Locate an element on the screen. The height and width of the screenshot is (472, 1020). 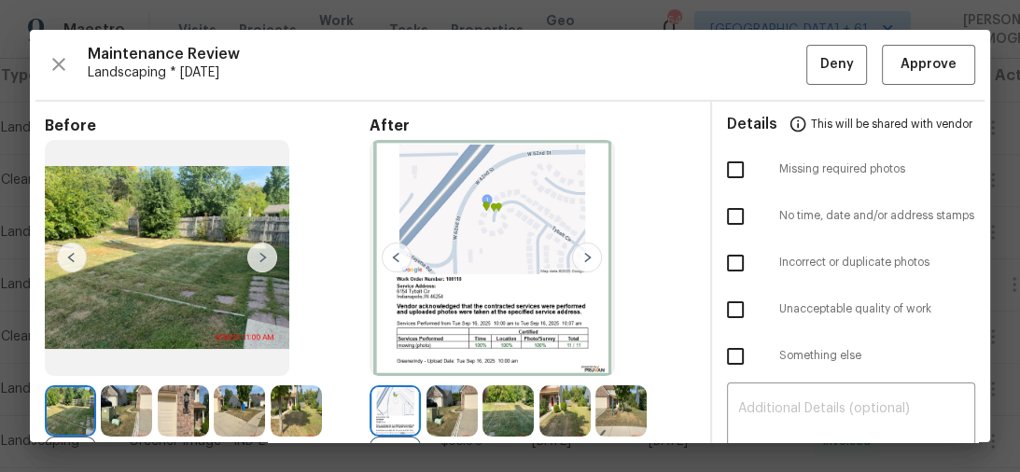
span: Unacceptable quality of work is located at coordinates (877, 309).